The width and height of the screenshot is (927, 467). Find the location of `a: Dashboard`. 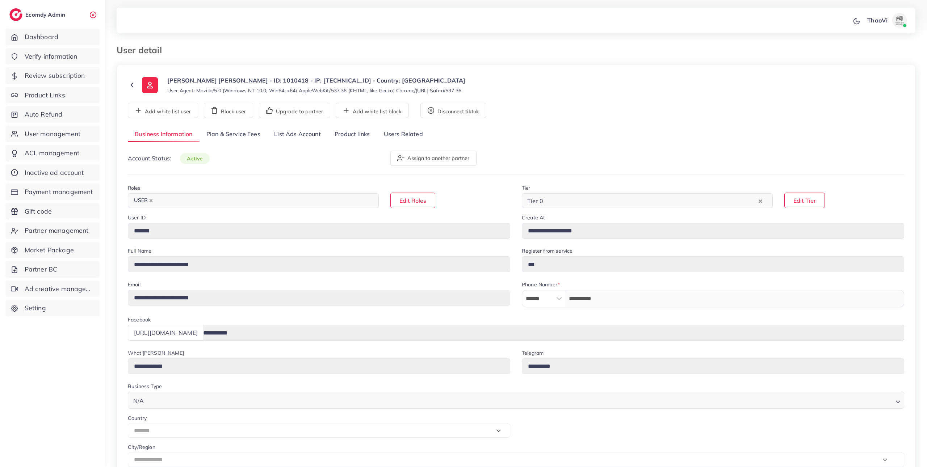

a: Dashboard is located at coordinates (52, 37).